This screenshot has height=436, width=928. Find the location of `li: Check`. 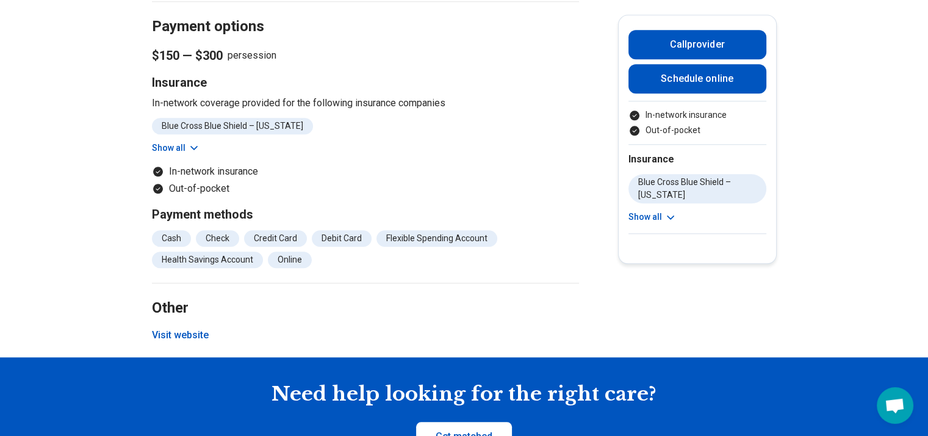

li: Check is located at coordinates (217, 238).